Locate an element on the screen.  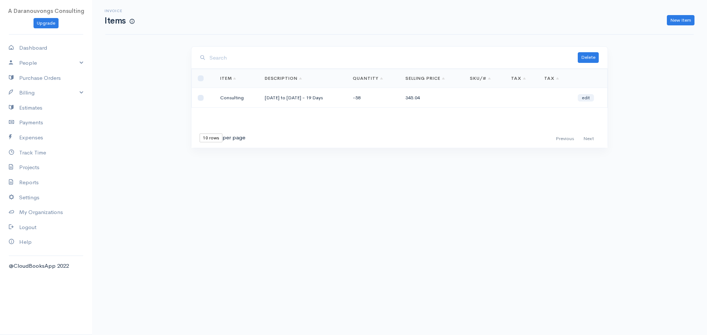
td: -58 is located at coordinates (373, 98).